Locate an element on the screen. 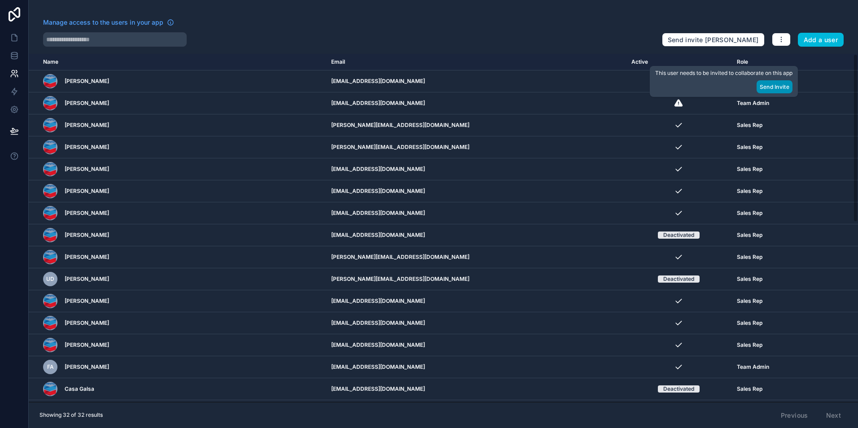 The image size is (858, 428). a: Add a user is located at coordinates (820, 40).